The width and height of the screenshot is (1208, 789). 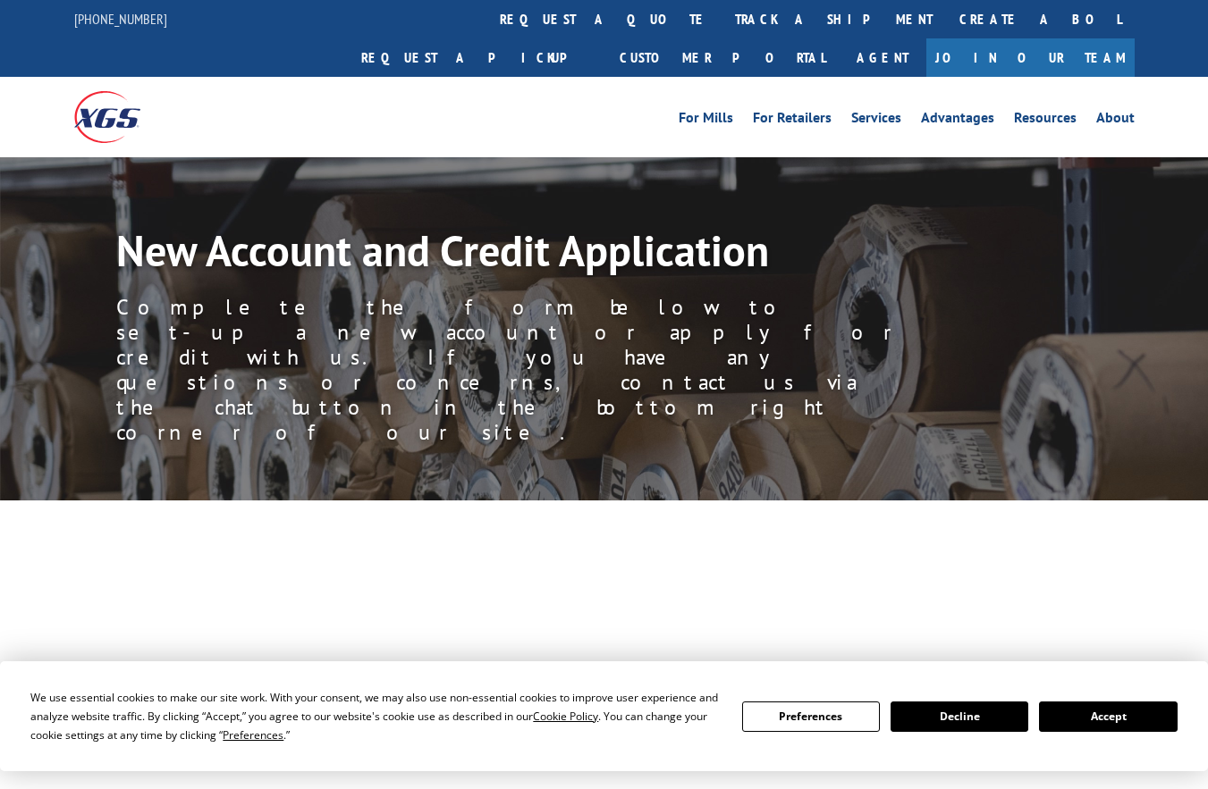 What do you see at coordinates (565, 716) in the screenshot?
I see `span: Cookie Policy` at bounding box center [565, 716].